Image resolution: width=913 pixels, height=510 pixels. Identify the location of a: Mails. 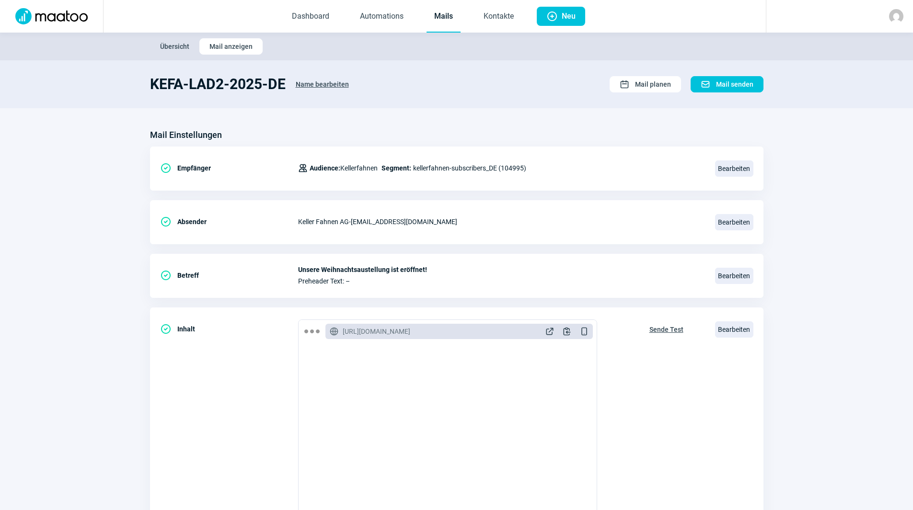
(443, 17).